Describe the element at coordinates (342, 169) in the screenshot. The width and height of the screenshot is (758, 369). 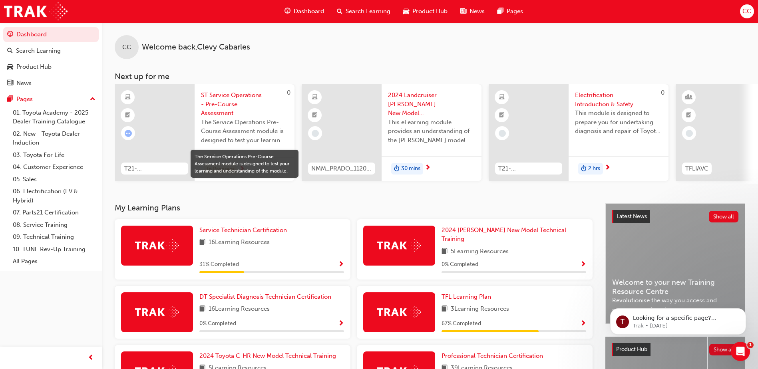
I see `span: NMM_PRADO_112024_MODULE_1` at that location.